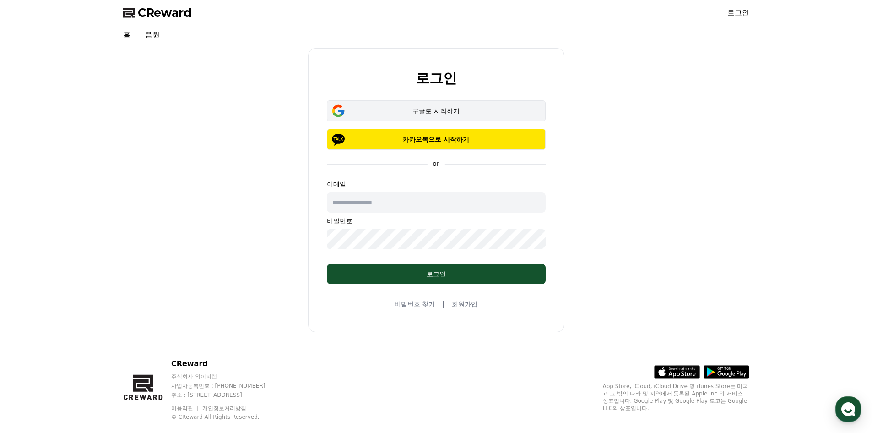 The height and width of the screenshot is (433, 872). What do you see at coordinates (738, 13) in the screenshot?
I see `a: 로그인` at bounding box center [738, 13].